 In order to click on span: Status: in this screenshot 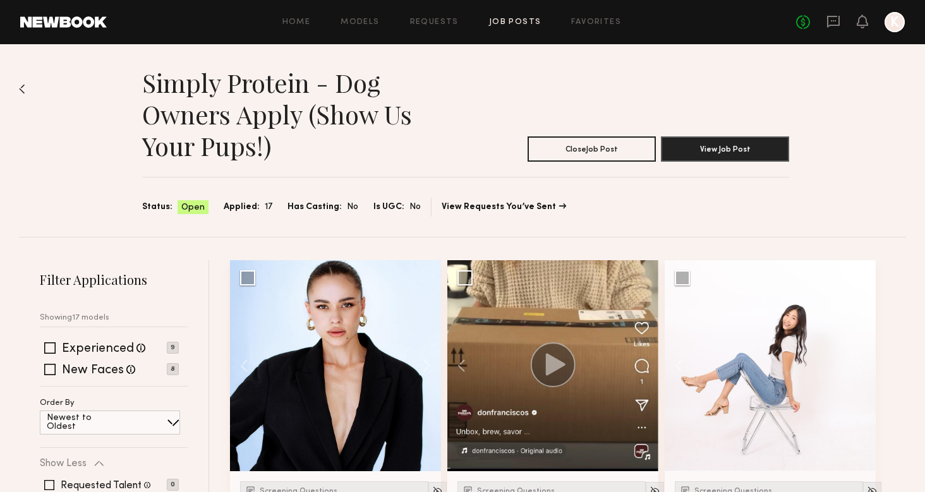, I will do `click(157, 207)`.